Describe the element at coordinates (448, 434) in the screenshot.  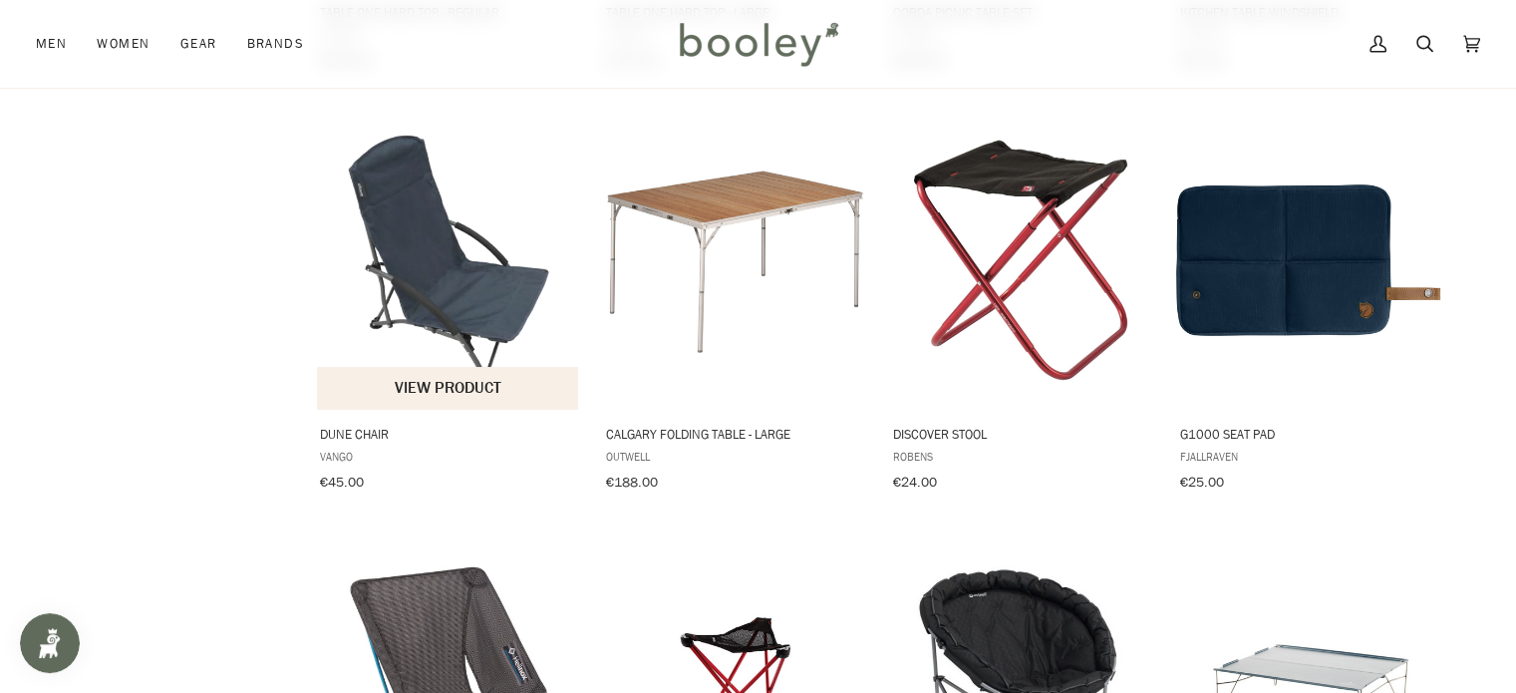
I see `span: Dune Chair` at that location.